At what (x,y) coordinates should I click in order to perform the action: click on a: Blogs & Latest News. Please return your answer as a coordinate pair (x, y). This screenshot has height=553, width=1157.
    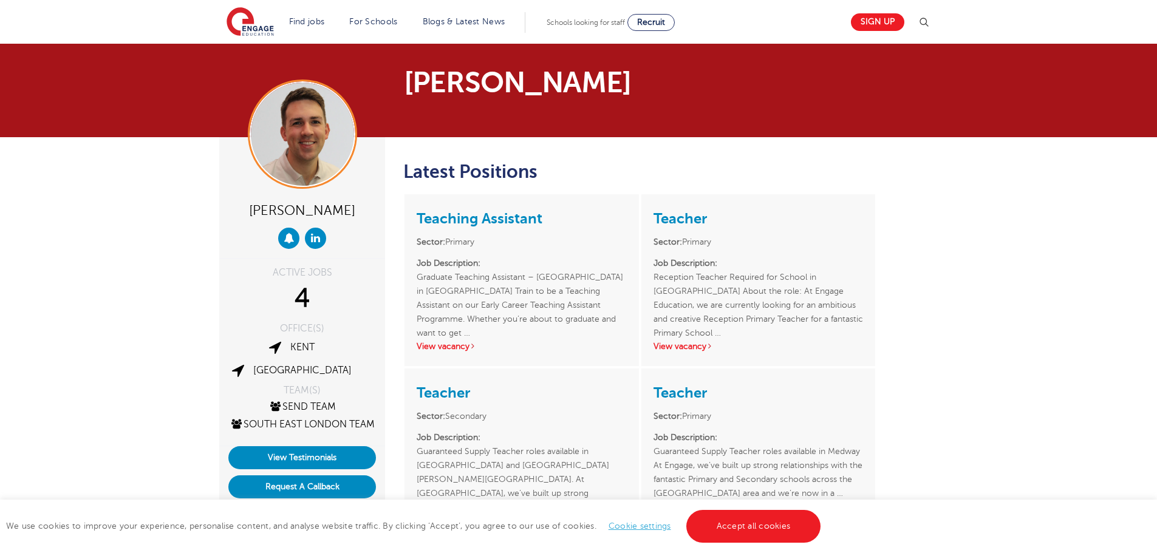
    Looking at the image, I should click on (464, 21).